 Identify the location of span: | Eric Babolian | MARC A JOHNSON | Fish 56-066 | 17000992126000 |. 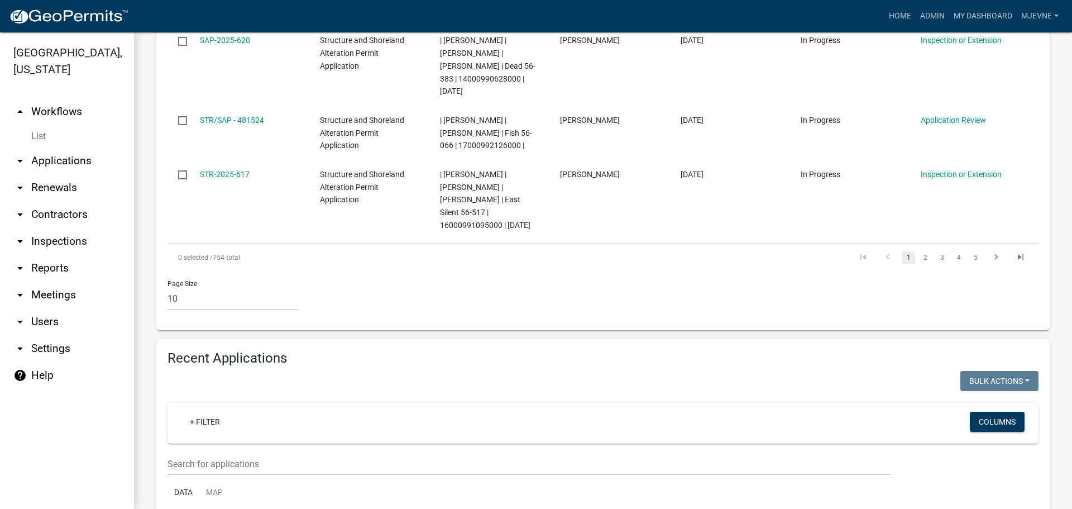
(486, 133).